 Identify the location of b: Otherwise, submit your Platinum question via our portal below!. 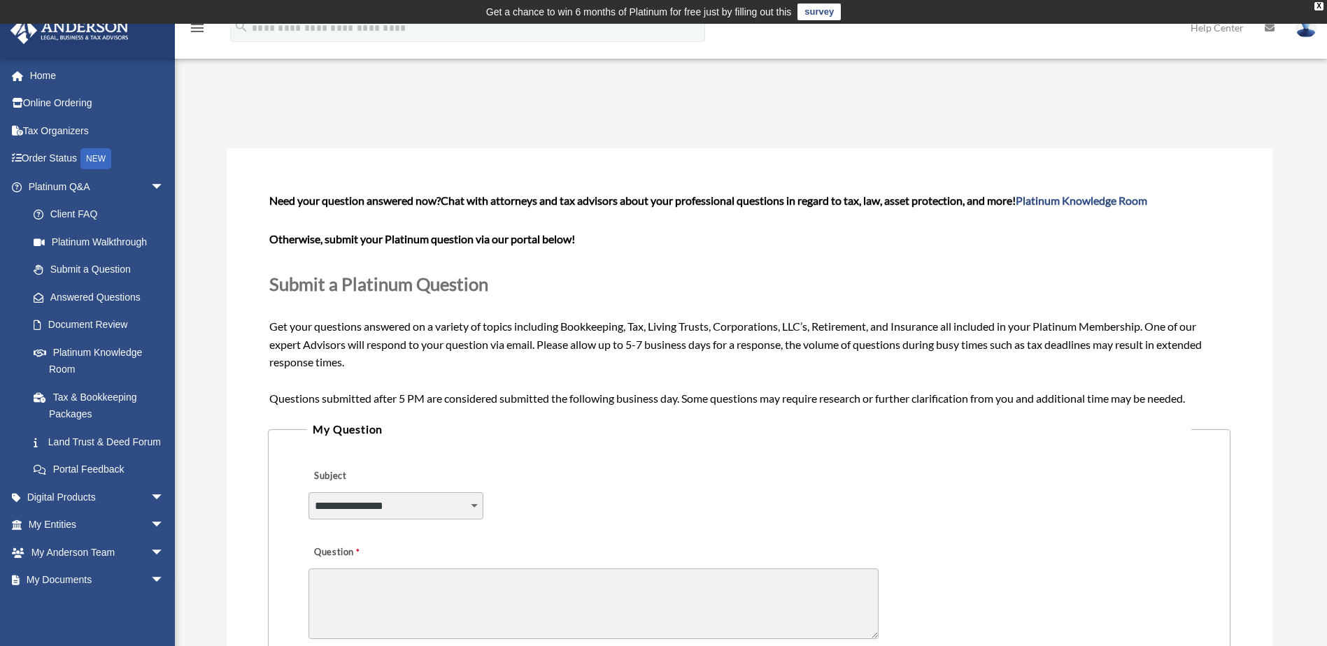
(422, 238).